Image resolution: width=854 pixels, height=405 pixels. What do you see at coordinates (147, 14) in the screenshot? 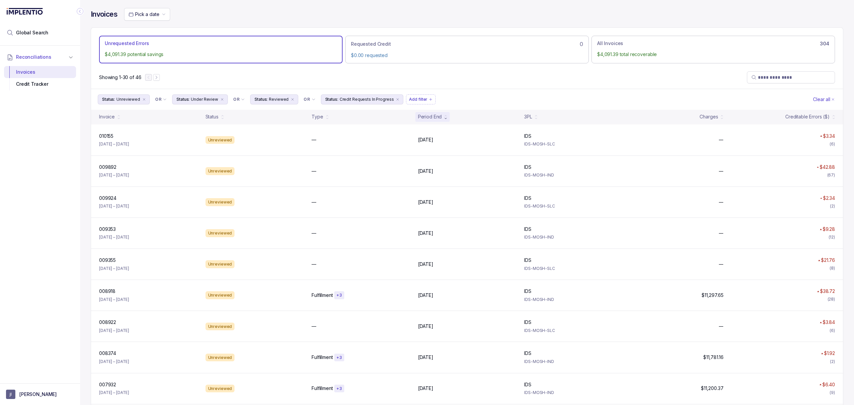
I see `span: Pick a date` at bounding box center [147, 14].